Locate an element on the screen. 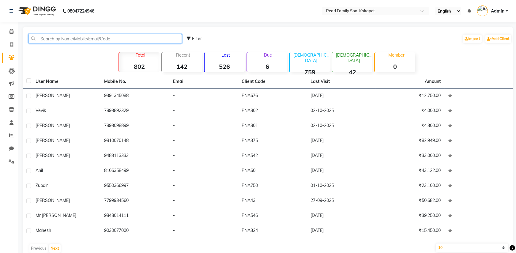 Image resolution: width=516 pixels, height=253 pixels. td: 01-10-2025 is located at coordinates (341, 186).